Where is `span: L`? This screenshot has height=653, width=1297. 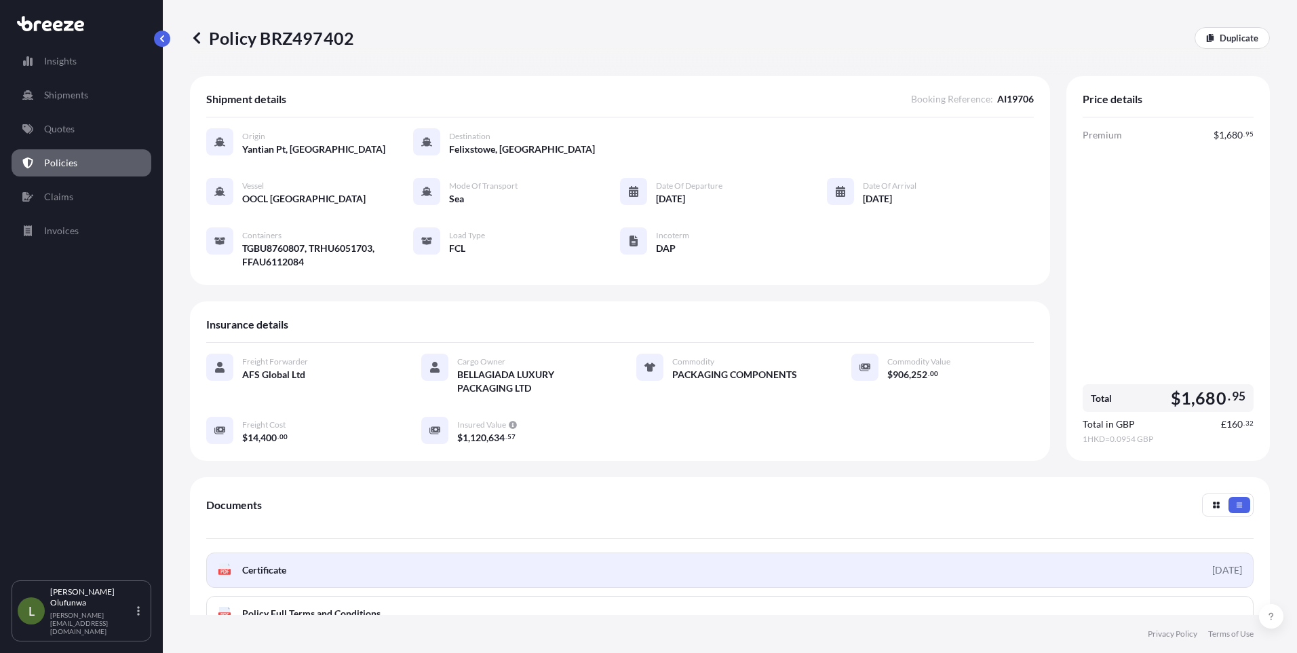
span: L is located at coordinates (31, 611).